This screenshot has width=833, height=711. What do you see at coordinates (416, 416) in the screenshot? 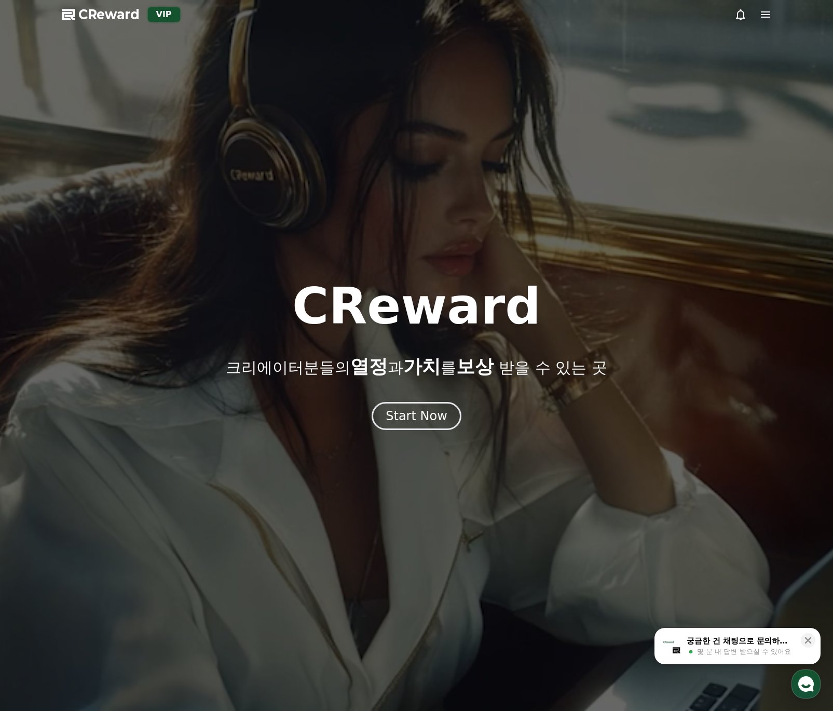
I see `div: Start Now` at bounding box center [416, 416].